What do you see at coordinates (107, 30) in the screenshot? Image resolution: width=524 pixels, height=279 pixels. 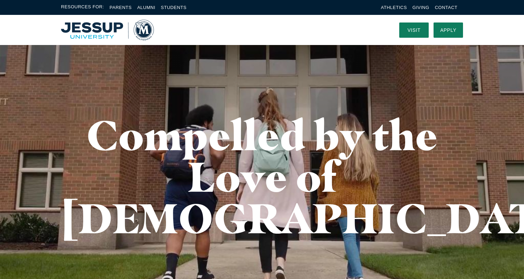 I see `a: Home` at bounding box center [107, 30].